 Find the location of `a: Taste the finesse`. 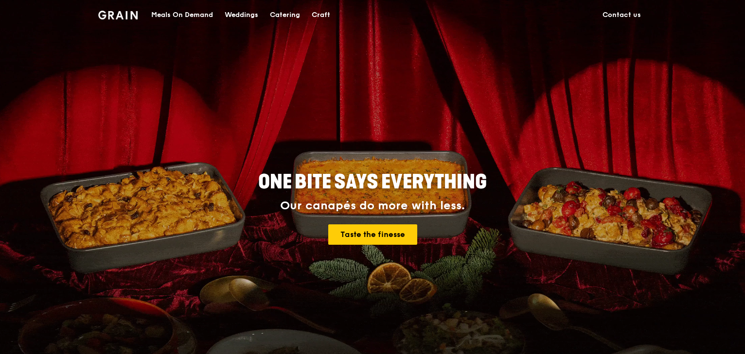

a: Taste the finesse is located at coordinates (372, 235).